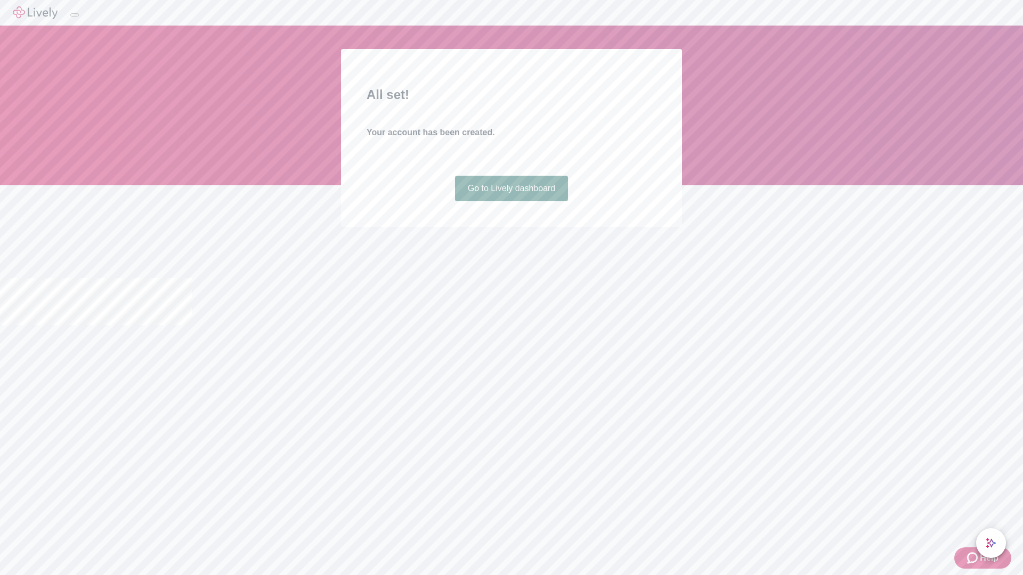 Image resolution: width=1023 pixels, height=575 pixels. What do you see at coordinates (974, 558) in the screenshot?
I see `svg: Zendesk support icon` at bounding box center [974, 558].